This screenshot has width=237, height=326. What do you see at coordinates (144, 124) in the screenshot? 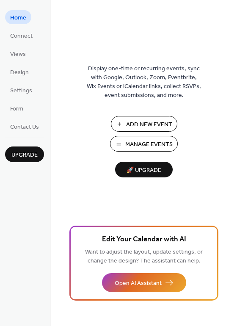
I see `button: Add New Event` at bounding box center [144, 124].